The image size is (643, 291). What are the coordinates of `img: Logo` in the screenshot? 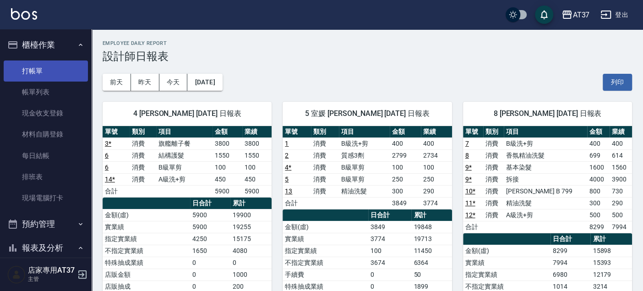 It's located at (24, 14).